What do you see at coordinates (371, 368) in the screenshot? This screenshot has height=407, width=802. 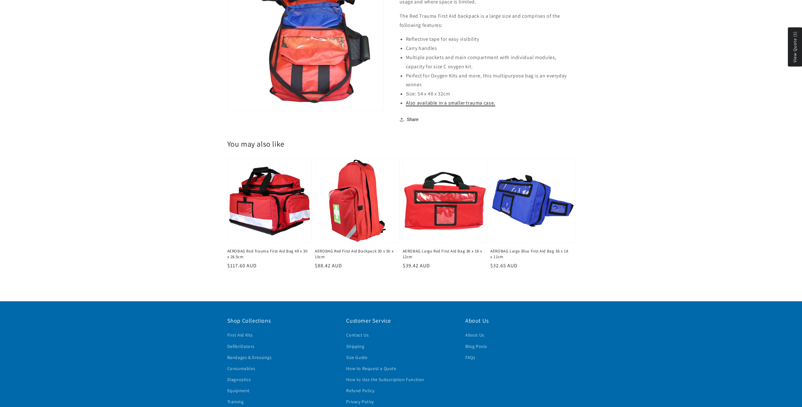 I see `a: How to Request a Quote` at bounding box center [371, 368].